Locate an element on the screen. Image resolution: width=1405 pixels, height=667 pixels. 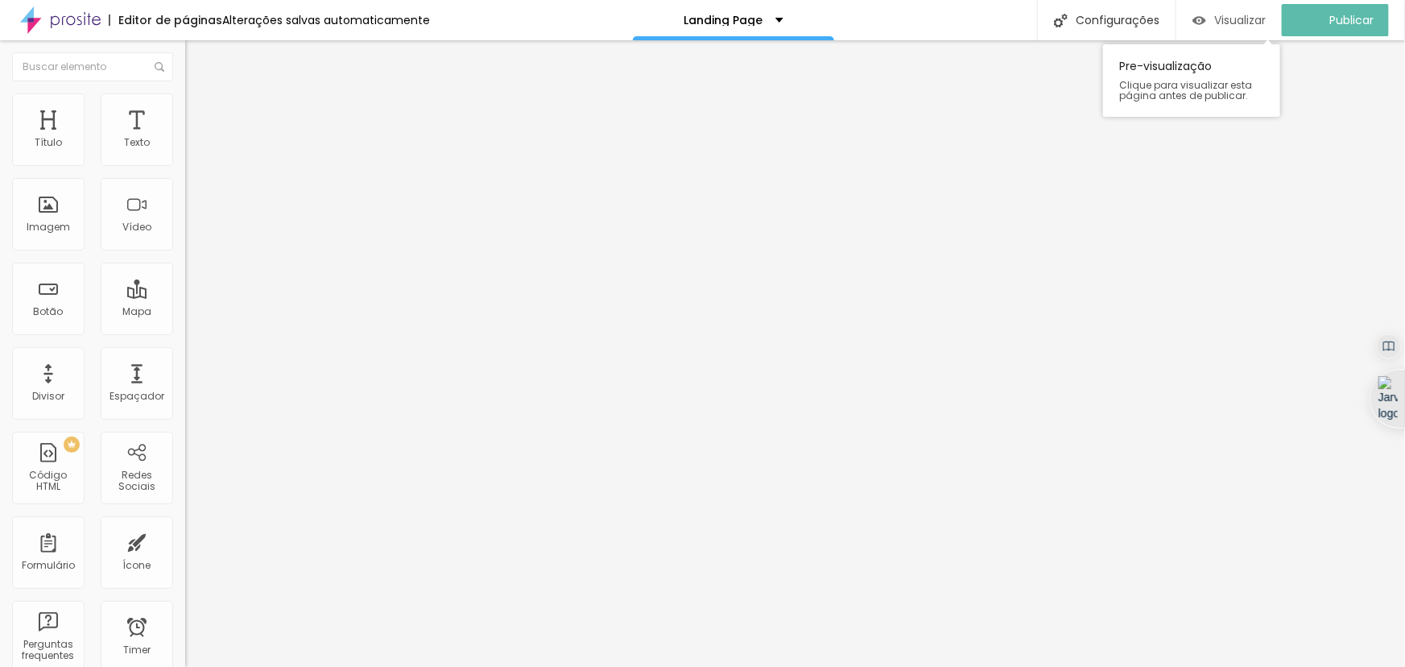
div: Mapa is located at coordinates (137, 312).